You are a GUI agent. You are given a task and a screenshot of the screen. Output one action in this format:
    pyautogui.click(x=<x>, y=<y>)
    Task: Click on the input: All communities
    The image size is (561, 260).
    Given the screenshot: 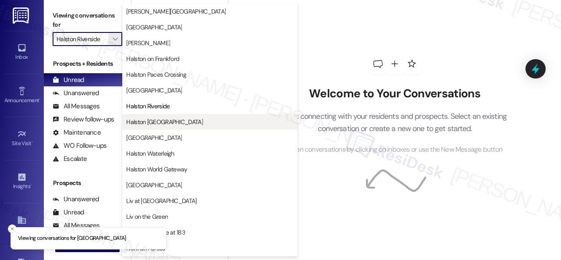 What is the action you would take?
    pyautogui.click(x=82, y=39)
    